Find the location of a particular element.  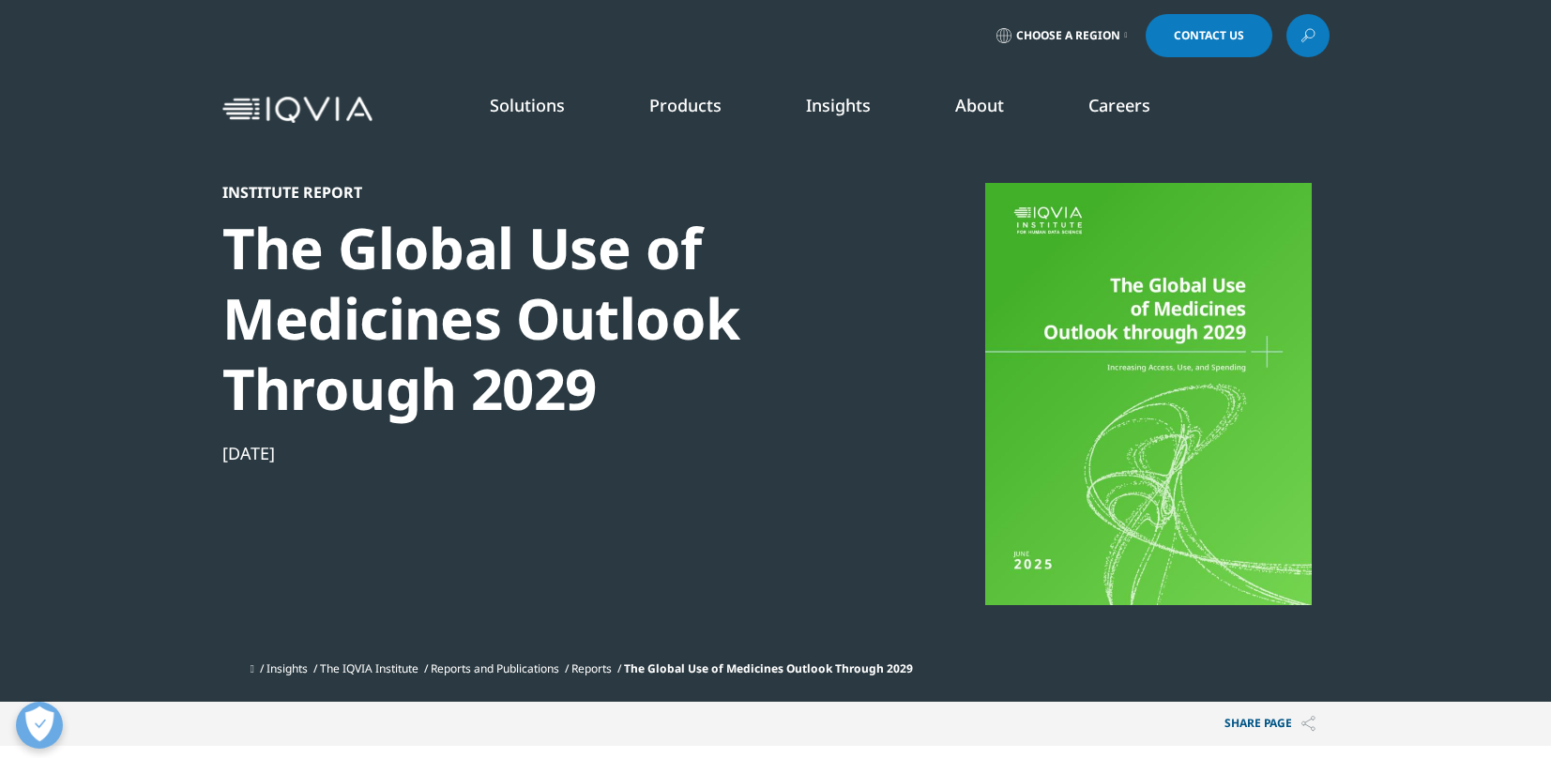

div: The Global Use of Medicines Outlook Through 2029 is located at coordinates (544, 318).